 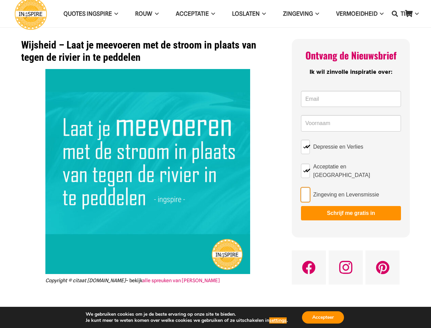 What do you see at coordinates (263, 14) in the screenshot?
I see `span: Loslaten Menu` at bounding box center [263, 14].